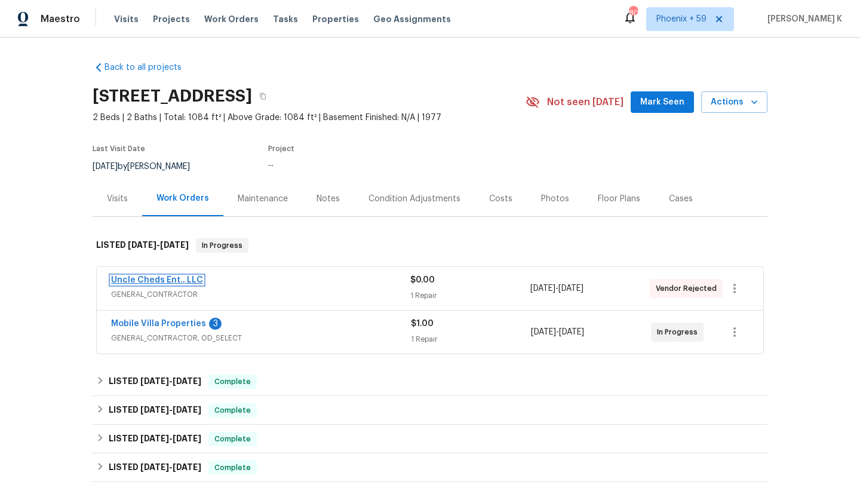 The width and height of the screenshot is (860, 485). I want to click on span: Geo Assignments, so click(412, 19).